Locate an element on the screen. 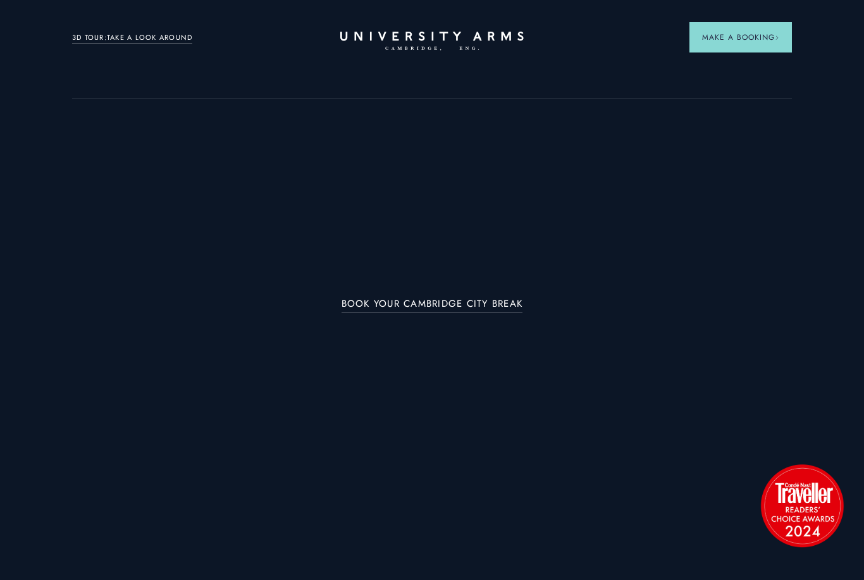 This screenshot has height=580, width=864. a: BOOK YOUR CAMBRIDGE CITY BREAK is located at coordinates (432, 305).